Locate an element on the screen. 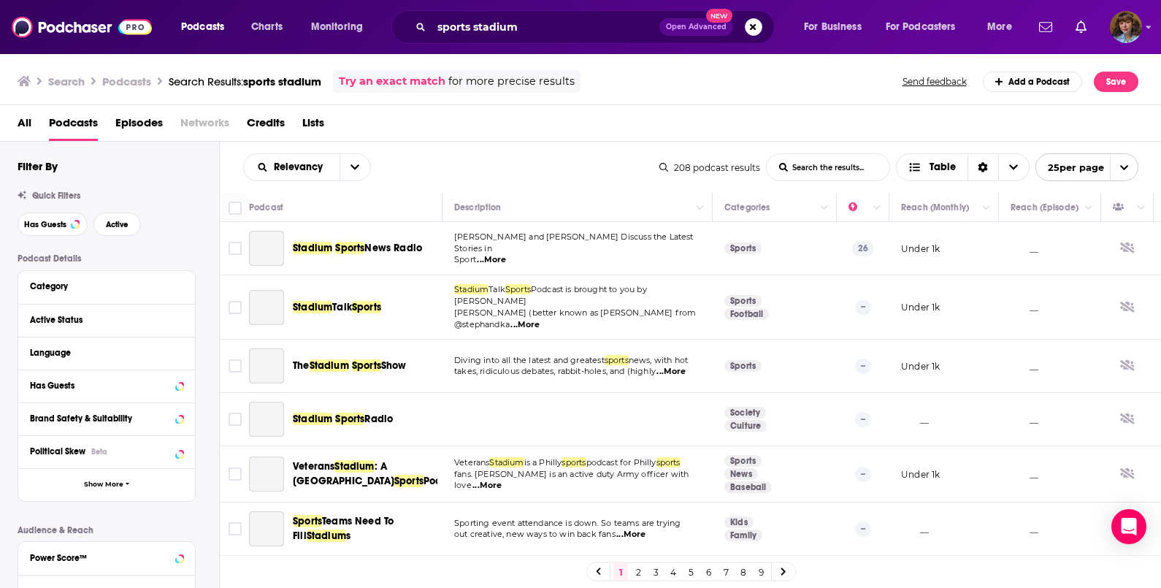  a: 2 is located at coordinates (638, 572).